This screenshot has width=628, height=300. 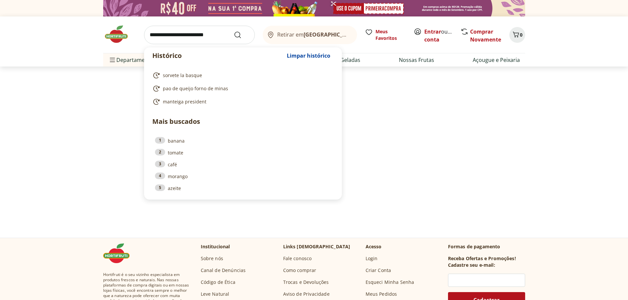 What do you see at coordinates (300, 271) in the screenshot?
I see `a: Como comprar` at bounding box center [300, 271].